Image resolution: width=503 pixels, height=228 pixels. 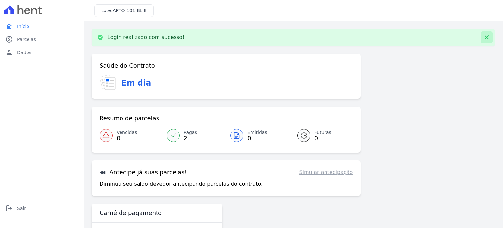 What do you see at coordinates (190, 138) in the screenshot?
I see `span: 2` at bounding box center [190, 138].